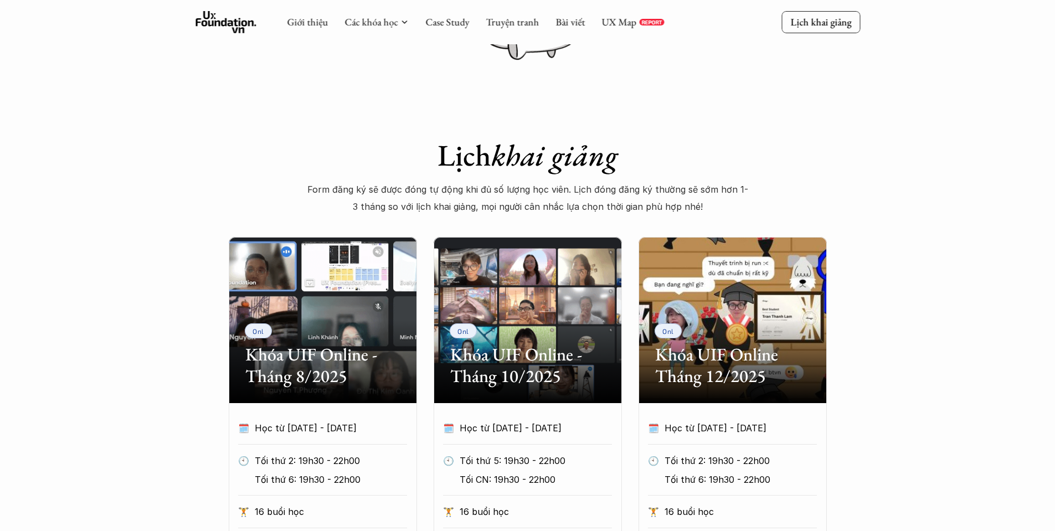 This screenshot has height=531, width=1055. Describe the element at coordinates (570, 22) in the screenshot. I see `a: Bài viết` at that location.